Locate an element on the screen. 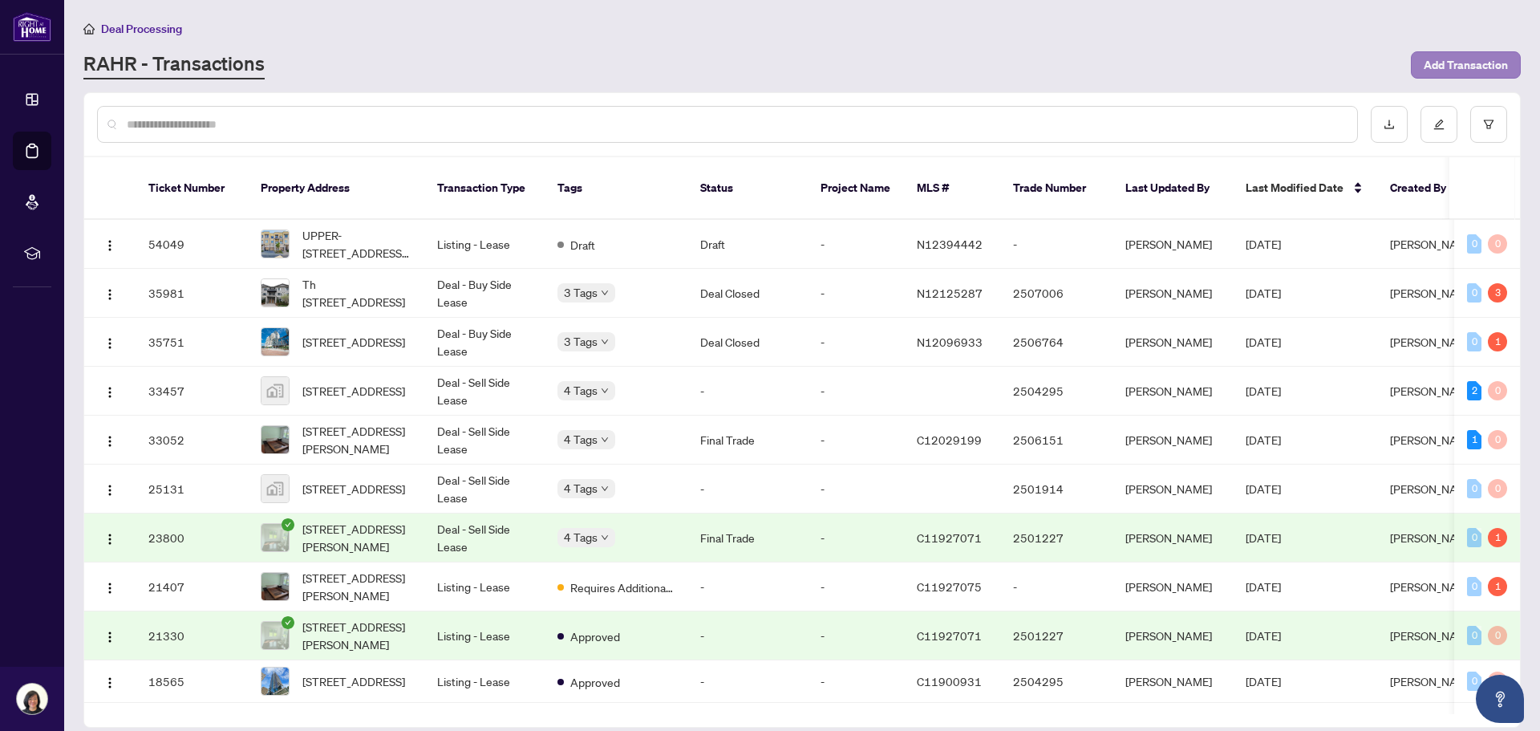 The image size is (1540, 731). td: 54049 is located at coordinates (192, 244).